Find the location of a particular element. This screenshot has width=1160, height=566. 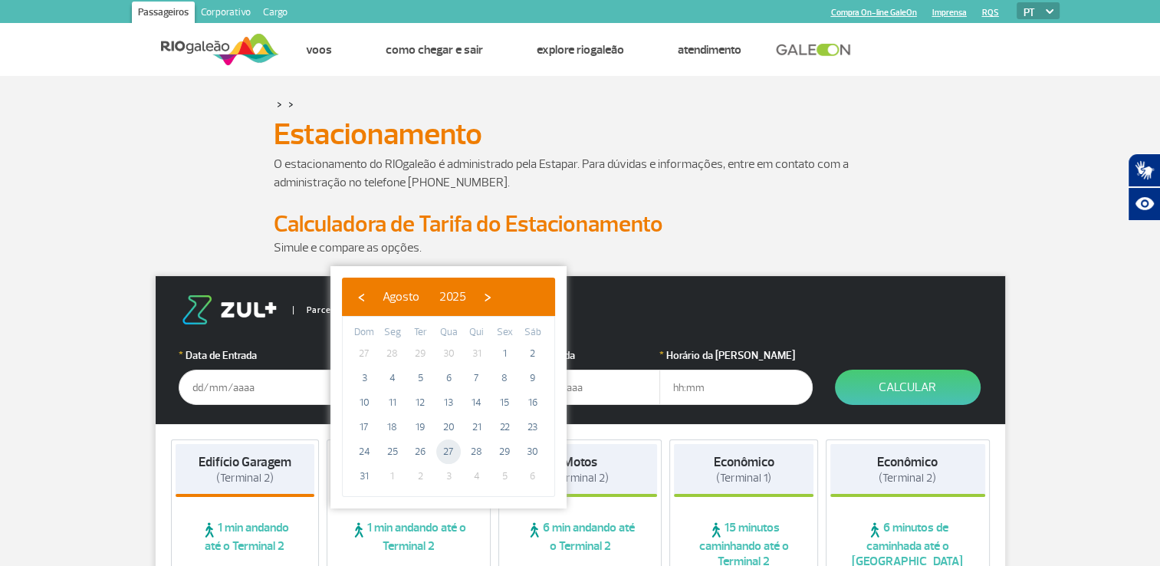

span: 12 is located at coordinates (420, 403).